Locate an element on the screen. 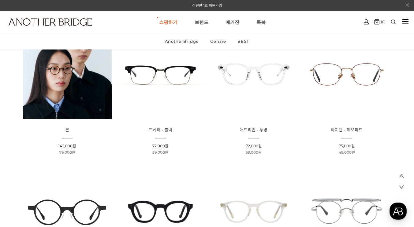 This screenshot has height=227, width=414. a: 드베라 - 블랙 is located at coordinates (160, 130).